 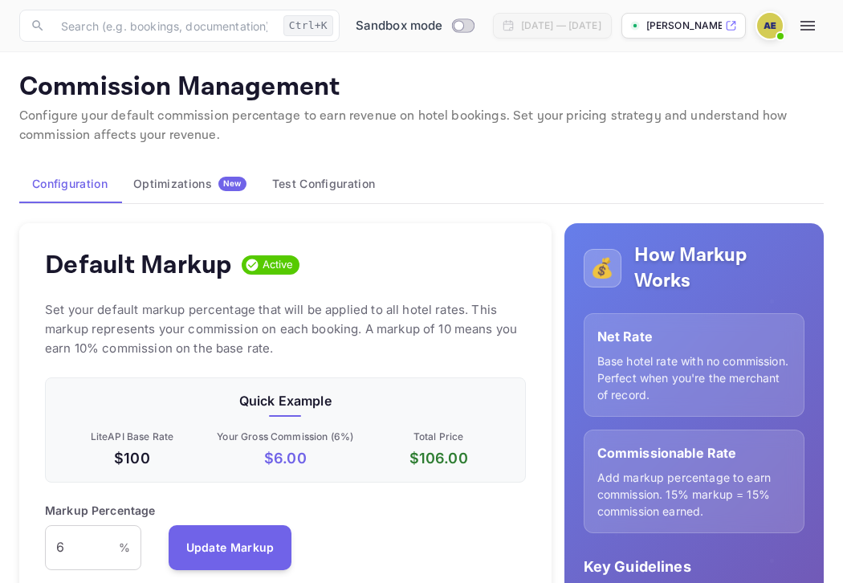 I want to click on input: 0, so click(x=82, y=547).